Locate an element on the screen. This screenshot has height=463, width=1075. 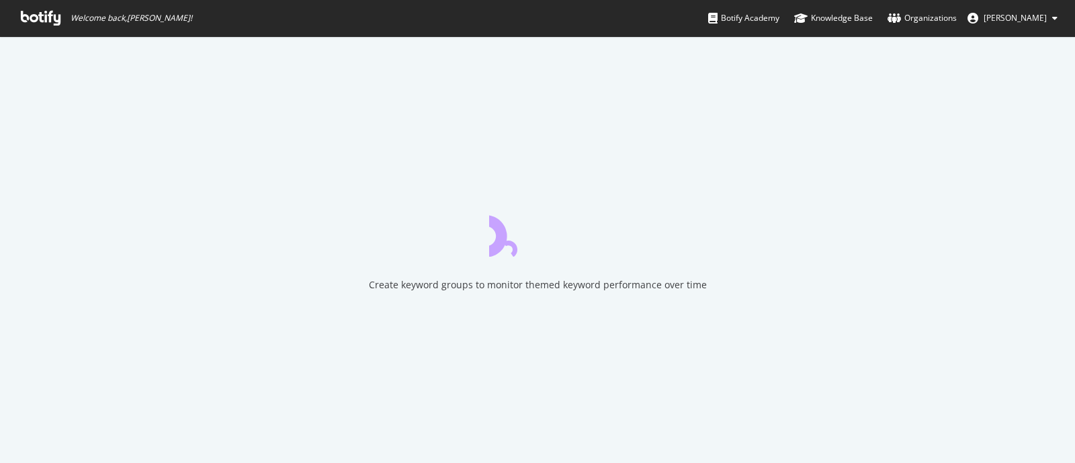
div: Organizations is located at coordinates (922, 18).